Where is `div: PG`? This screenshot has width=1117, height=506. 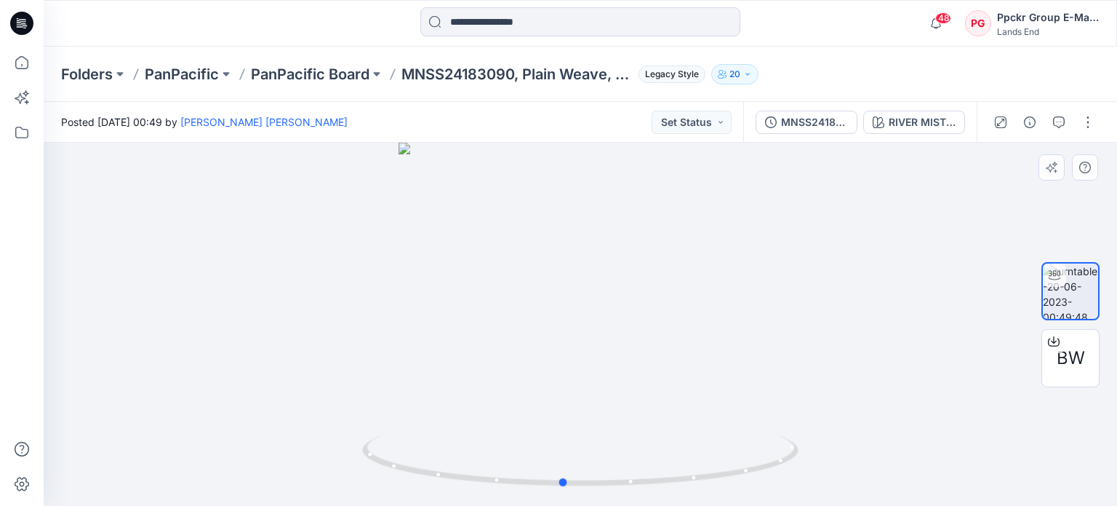 div: PG is located at coordinates (978, 23).